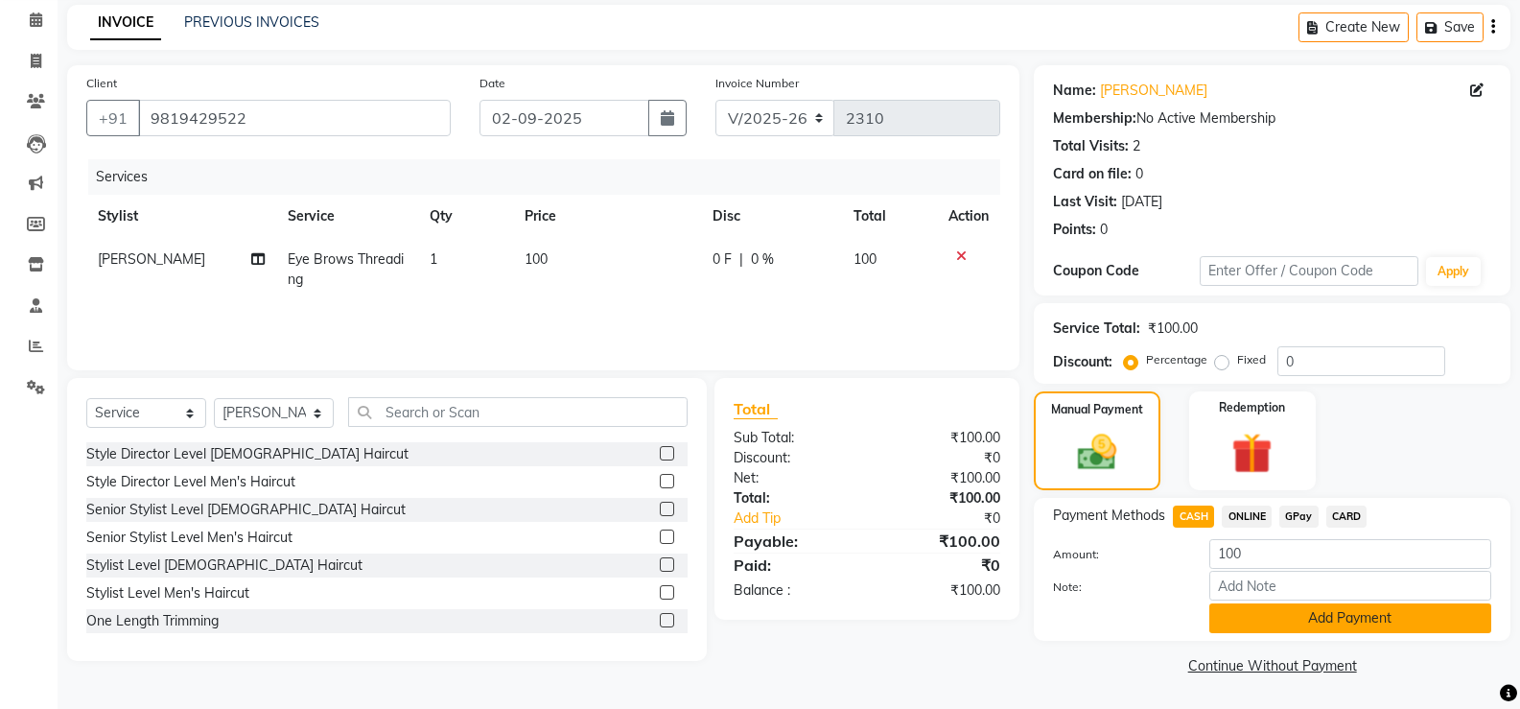 This screenshot has width=1520, height=709. I want to click on div: Net:, so click(793, 478).